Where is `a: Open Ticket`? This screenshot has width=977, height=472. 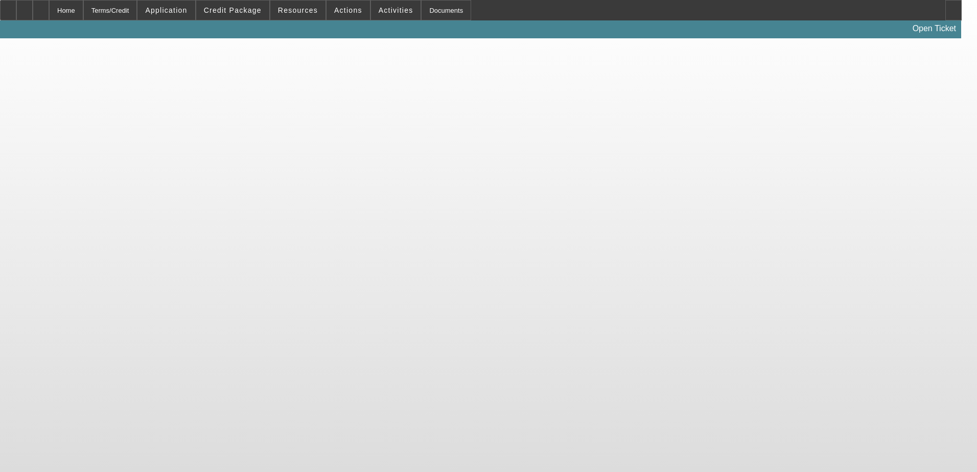 a: Open Ticket is located at coordinates (934, 29).